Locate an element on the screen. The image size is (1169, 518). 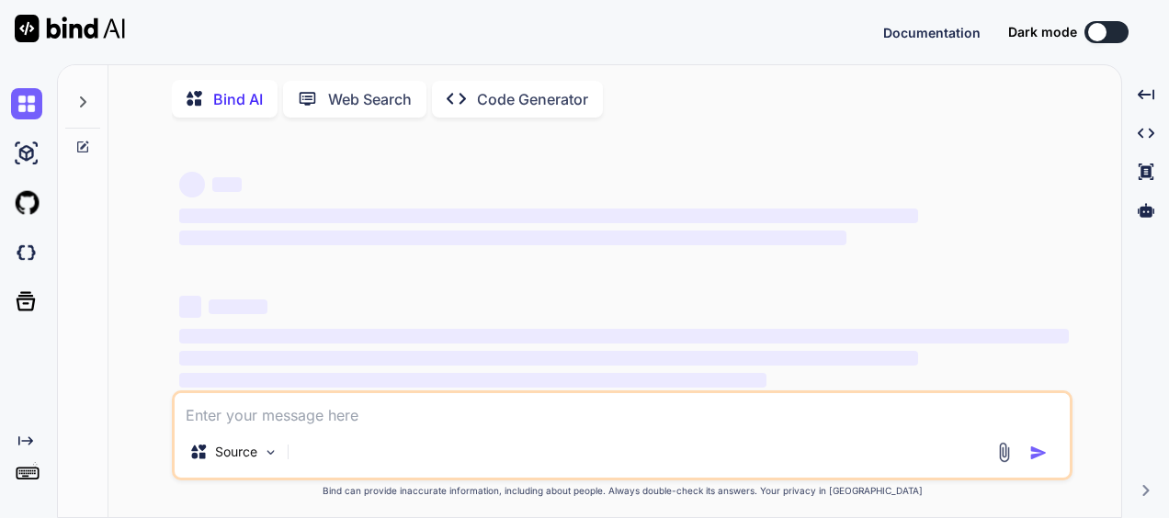
span: Dark mode is located at coordinates (1042, 32).